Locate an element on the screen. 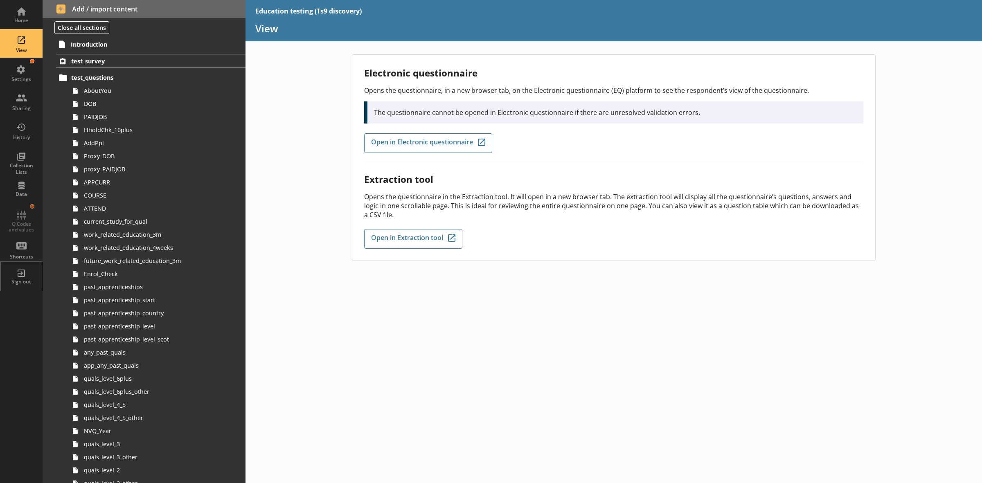 The height and width of the screenshot is (483, 982). div: Sign out is located at coordinates (21, 282).